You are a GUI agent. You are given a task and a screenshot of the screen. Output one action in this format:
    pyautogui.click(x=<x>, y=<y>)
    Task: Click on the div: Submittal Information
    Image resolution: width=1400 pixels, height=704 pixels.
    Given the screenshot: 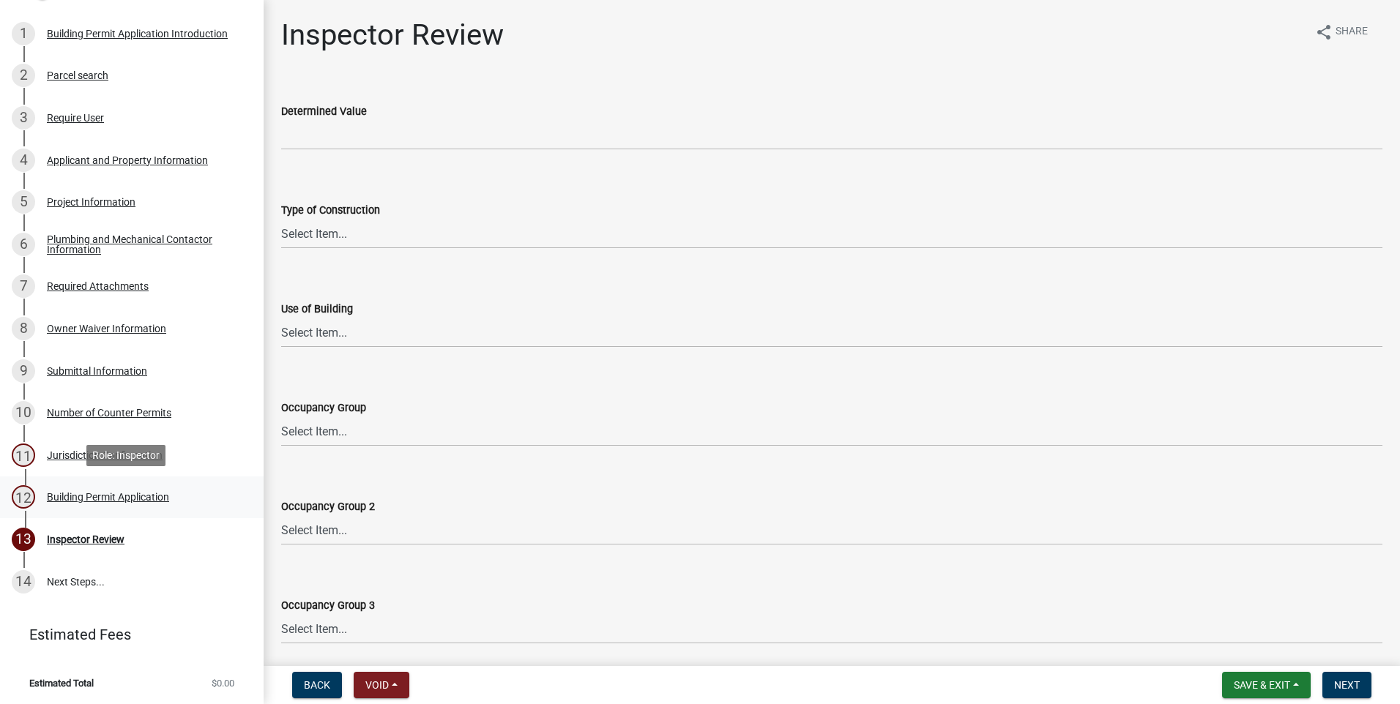 What is the action you would take?
    pyautogui.click(x=97, y=371)
    